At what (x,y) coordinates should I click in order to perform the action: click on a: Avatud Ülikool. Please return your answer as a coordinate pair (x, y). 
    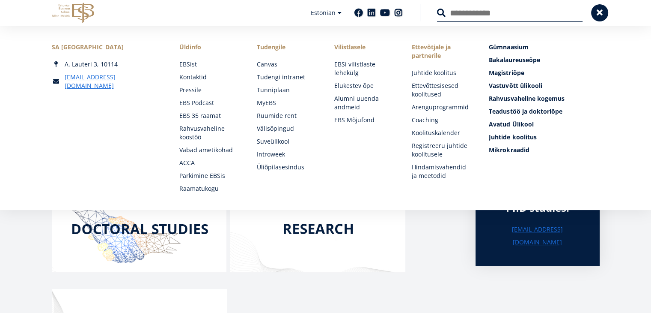
    Looking at the image, I should click on (544, 124).